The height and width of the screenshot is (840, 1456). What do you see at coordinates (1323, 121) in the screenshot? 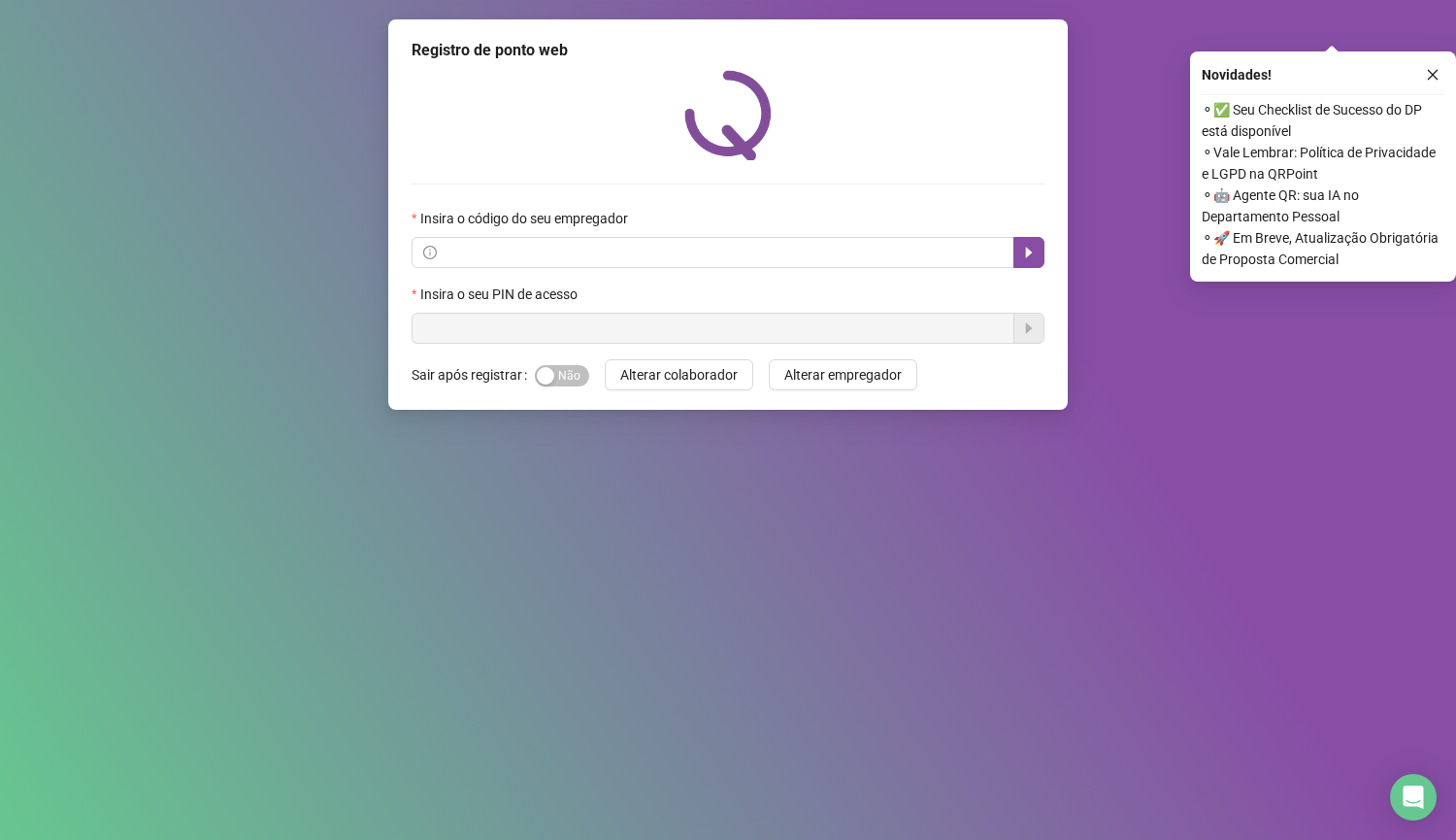
I see `span: ⚬ ✅ Seu Checklist de Sucesso do DP está disponível` at bounding box center [1323, 121].